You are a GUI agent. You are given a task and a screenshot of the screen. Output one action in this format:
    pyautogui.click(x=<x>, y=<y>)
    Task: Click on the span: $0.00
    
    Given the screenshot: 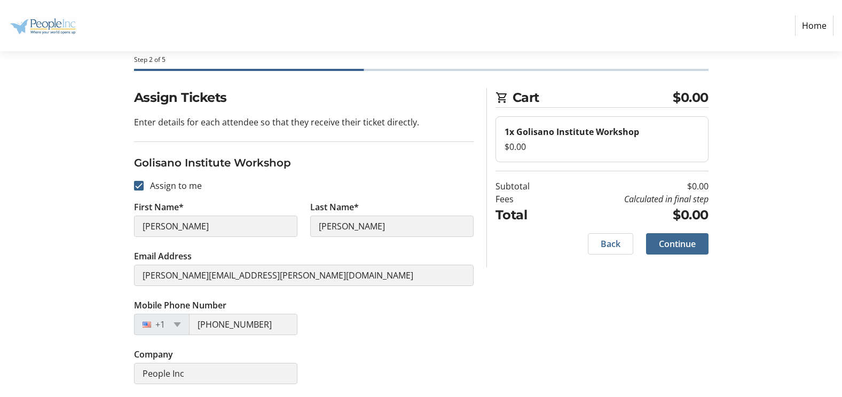 What is the action you would take?
    pyautogui.click(x=690, y=98)
    